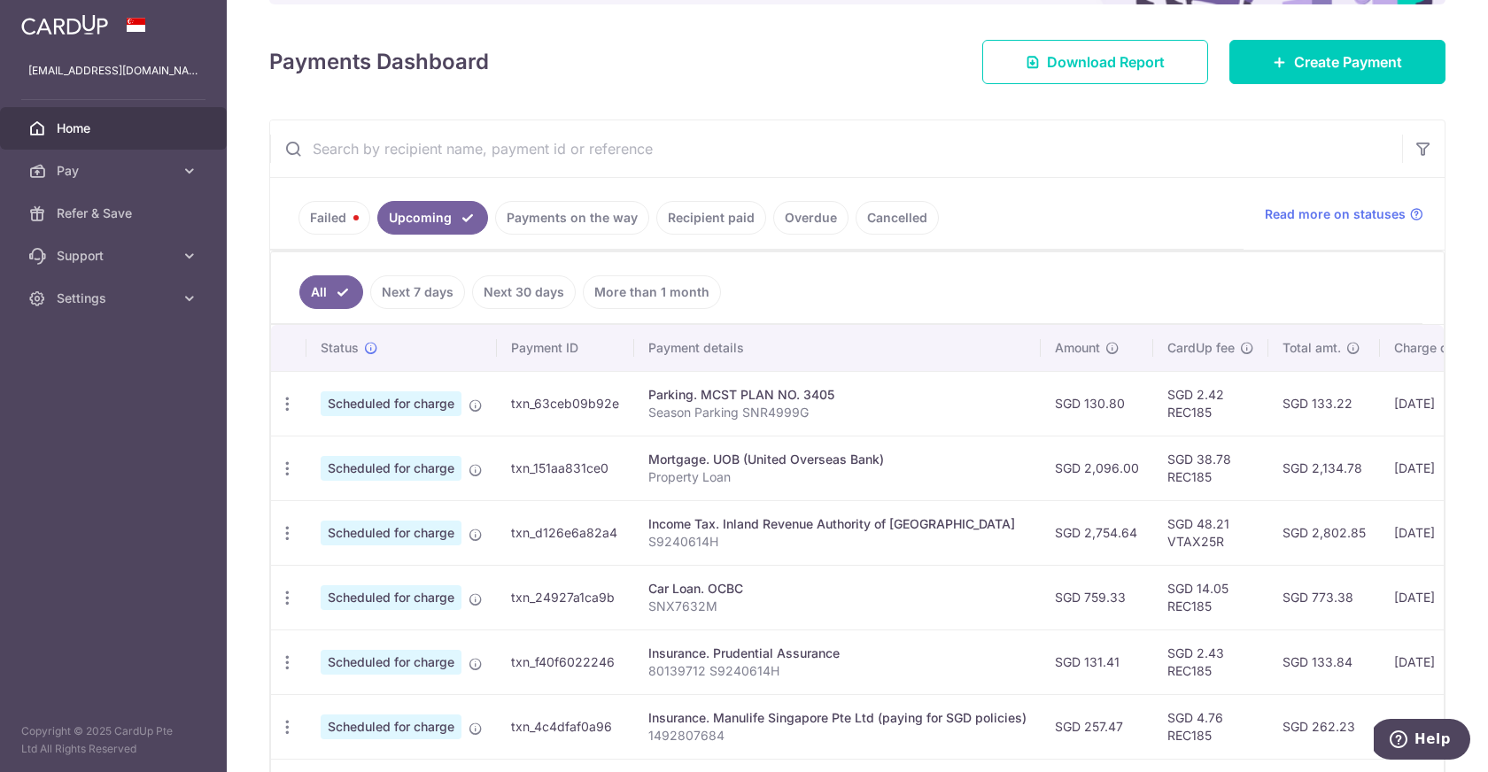 This screenshot has height=772, width=1488. I want to click on a: Download Report, so click(1095, 62).